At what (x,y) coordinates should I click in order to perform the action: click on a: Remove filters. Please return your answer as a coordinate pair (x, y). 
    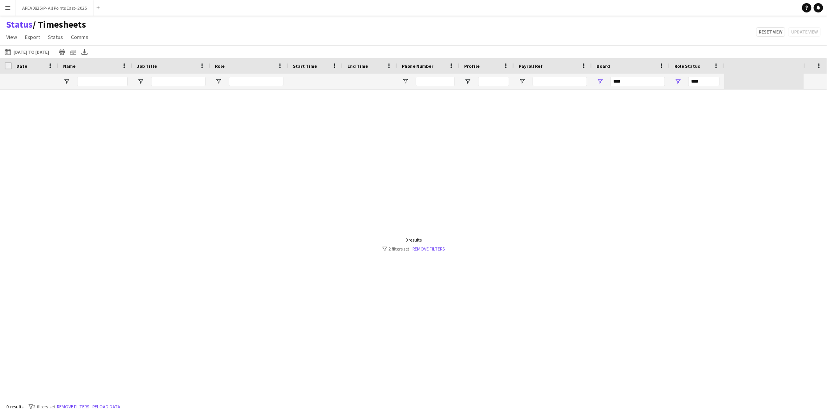
    Looking at the image, I should click on (428, 248).